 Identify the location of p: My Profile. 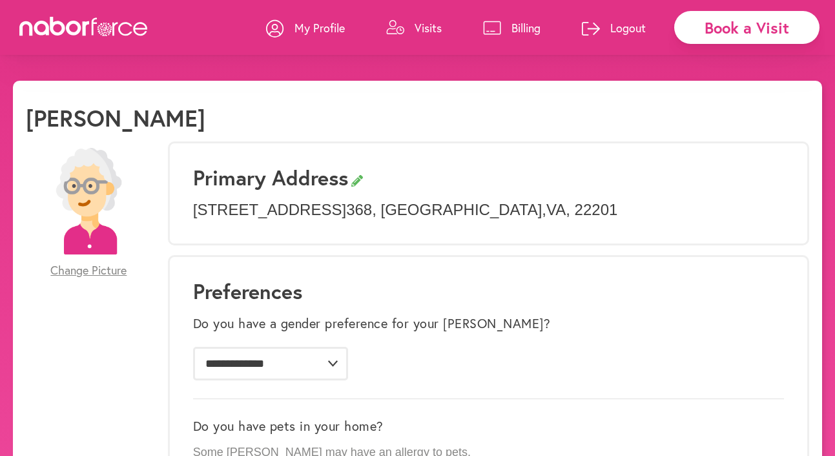
(320, 28).